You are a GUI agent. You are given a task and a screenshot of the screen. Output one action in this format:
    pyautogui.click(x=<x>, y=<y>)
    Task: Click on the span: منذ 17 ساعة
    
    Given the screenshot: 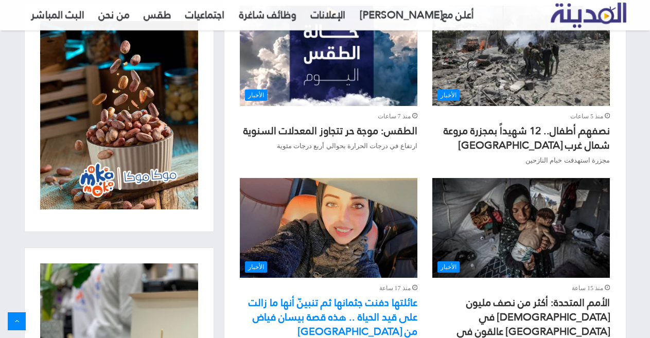 What is the action you would take?
    pyautogui.click(x=398, y=288)
    